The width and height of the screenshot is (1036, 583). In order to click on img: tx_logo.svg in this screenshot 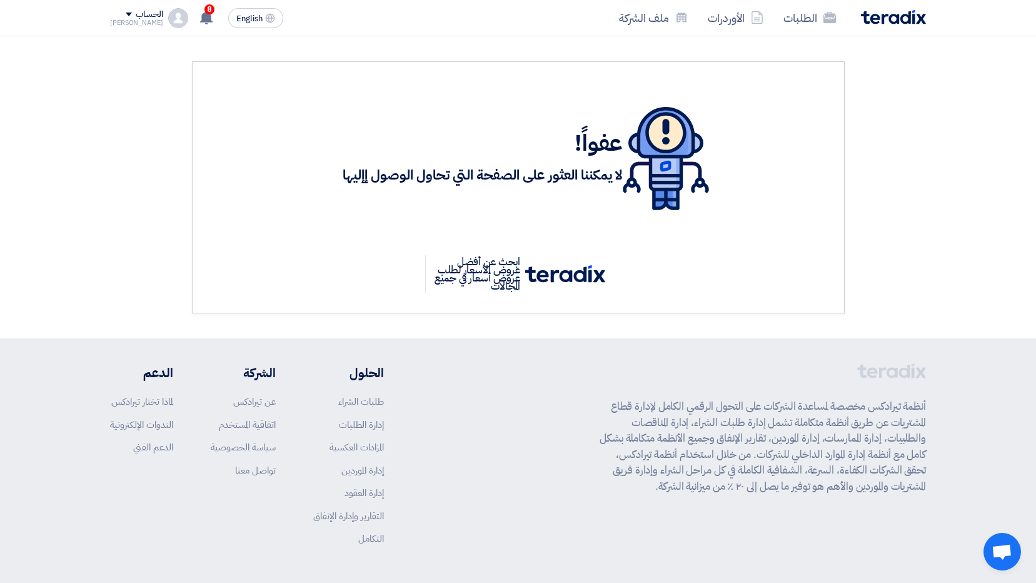, I will do `click(565, 274)`.